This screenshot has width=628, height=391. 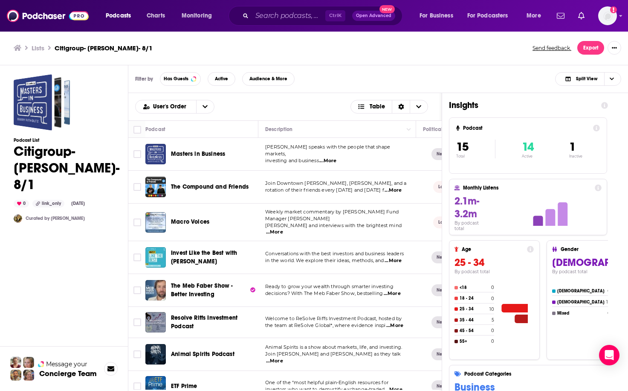 I want to click on h4: 25 - 34, so click(x=474, y=309).